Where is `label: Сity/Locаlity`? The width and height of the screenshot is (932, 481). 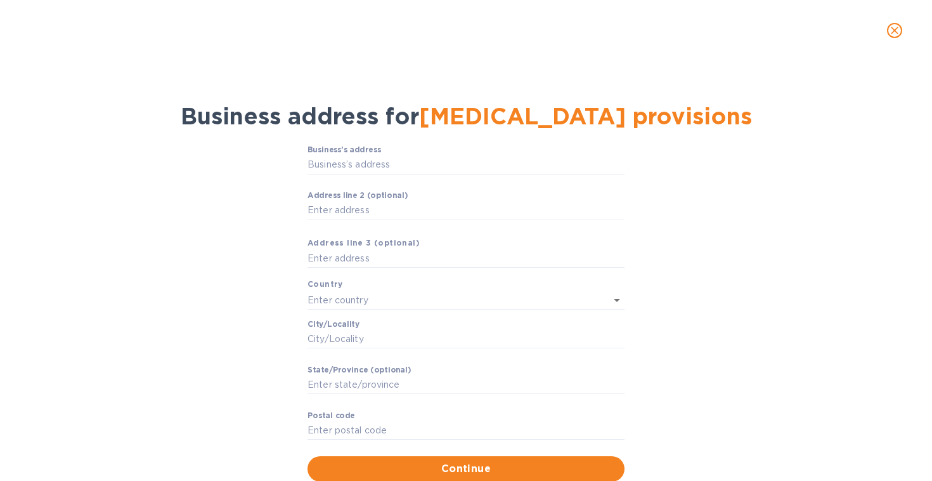 label: Сity/Locаlity is located at coordinates (333, 324).